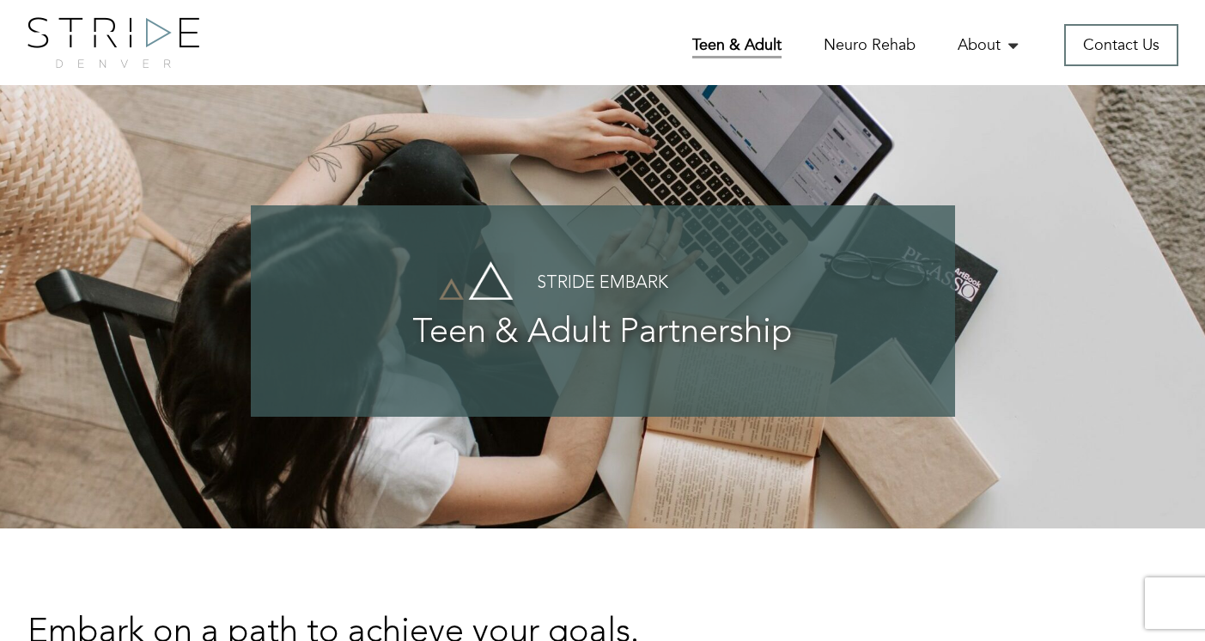 This screenshot has height=641, width=1205. Describe the element at coordinates (1121, 45) in the screenshot. I see `a: Contact Us` at that location.